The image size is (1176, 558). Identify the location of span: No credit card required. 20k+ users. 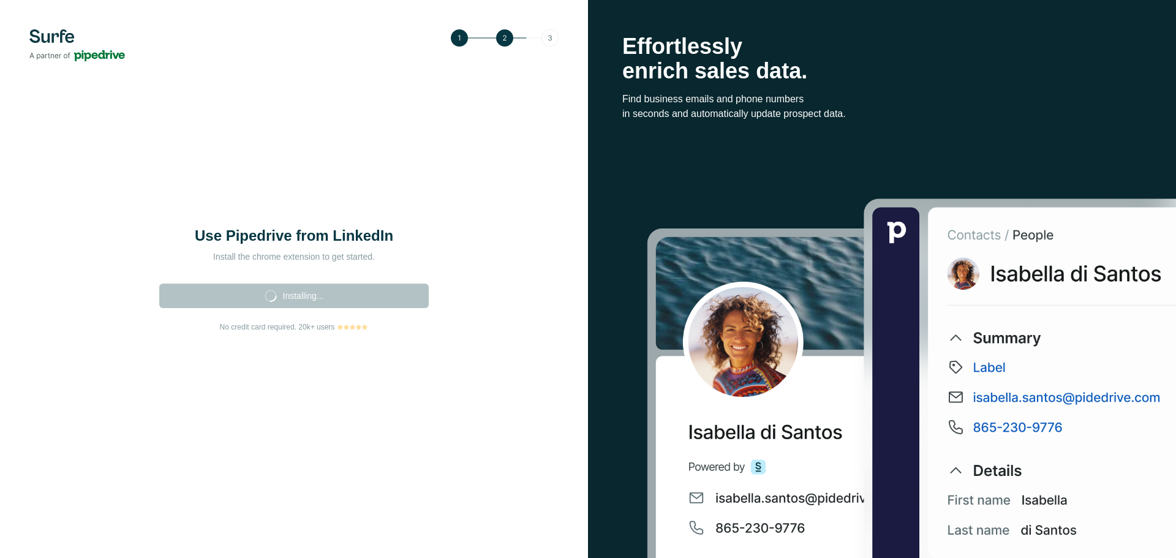
(277, 327).